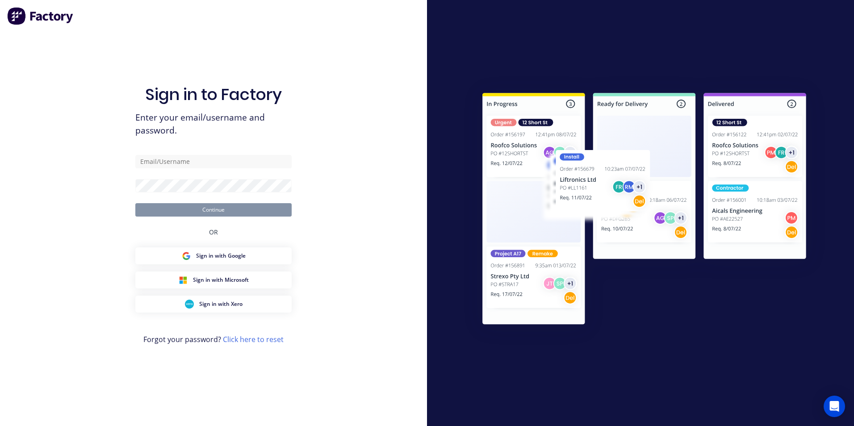  Describe the element at coordinates (214, 232) in the screenshot. I see `div: OR` at that location.